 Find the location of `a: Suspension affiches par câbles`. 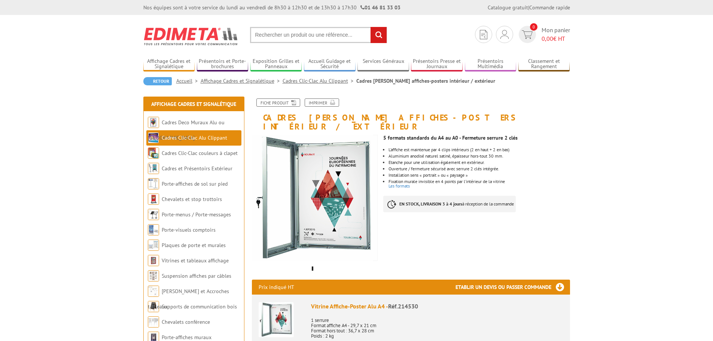

a: Suspension affiches par câbles is located at coordinates (196, 276).